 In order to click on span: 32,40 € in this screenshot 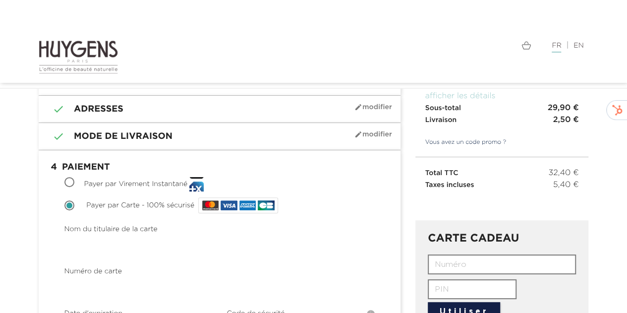, I will do `click(563, 173)`.